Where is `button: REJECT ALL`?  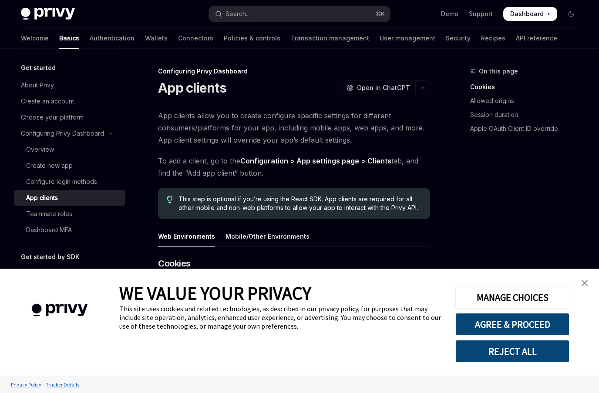 button: REJECT ALL is located at coordinates (512, 351).